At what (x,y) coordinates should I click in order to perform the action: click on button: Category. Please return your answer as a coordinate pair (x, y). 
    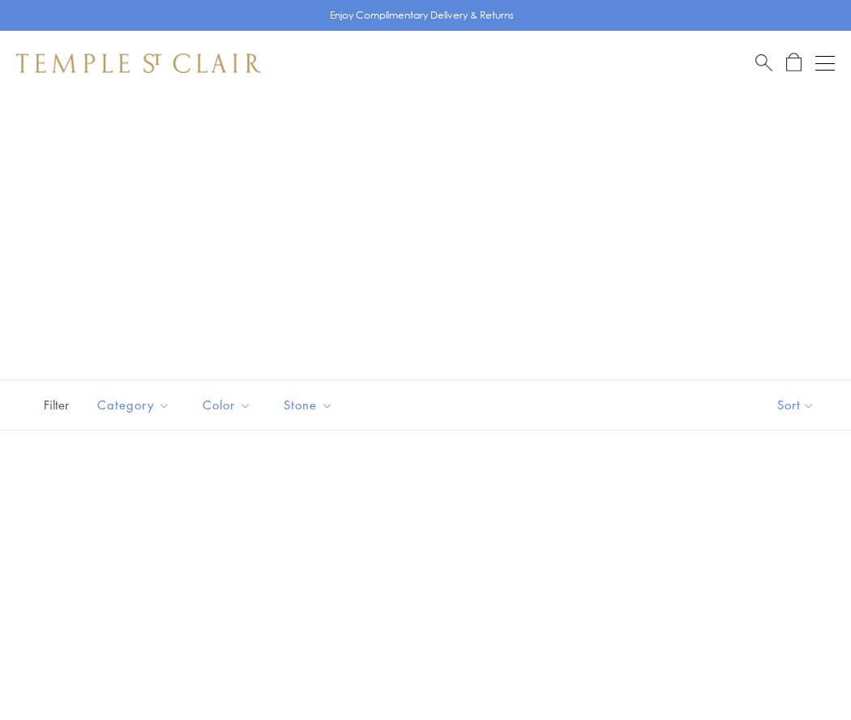
    Looking at the image, I should click on (134, 405).